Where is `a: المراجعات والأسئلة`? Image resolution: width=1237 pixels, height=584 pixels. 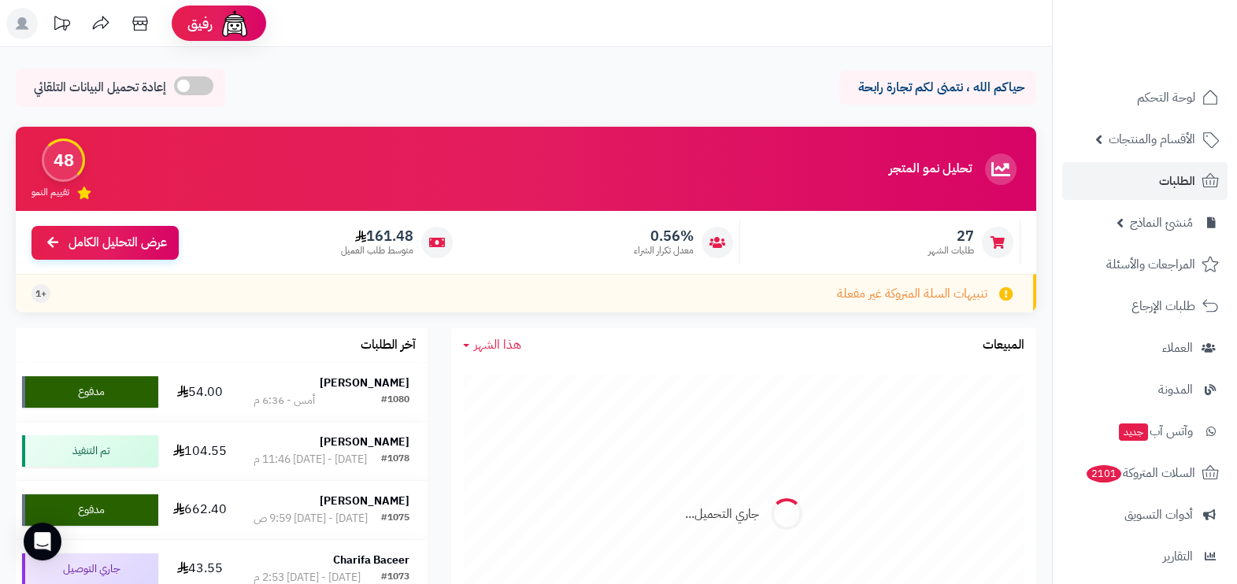 a: المراجعات والأسئلة is located at coordinates (1144, 264).